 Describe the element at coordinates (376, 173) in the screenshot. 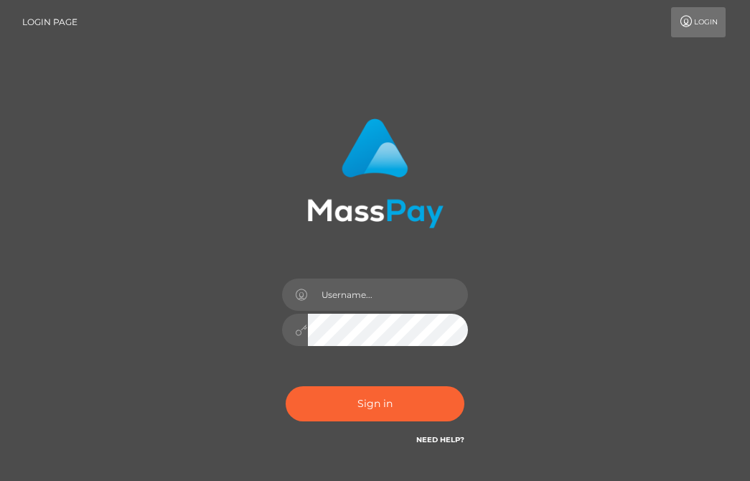

I see `img: MassPay Login` at that location.